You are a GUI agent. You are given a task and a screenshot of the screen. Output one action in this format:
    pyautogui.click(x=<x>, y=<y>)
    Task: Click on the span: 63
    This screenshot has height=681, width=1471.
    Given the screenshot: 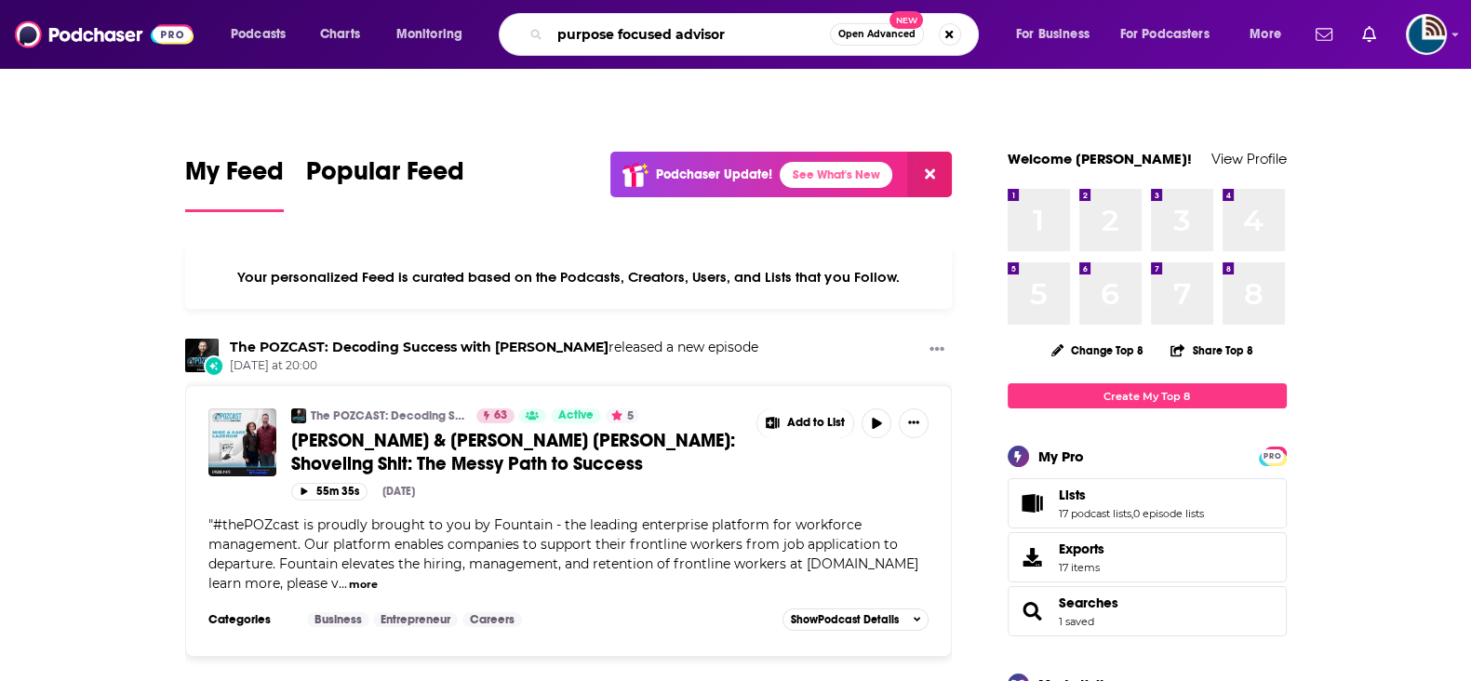 What is the action you would take?
    pyautogui.click(x=501, y=416)
    